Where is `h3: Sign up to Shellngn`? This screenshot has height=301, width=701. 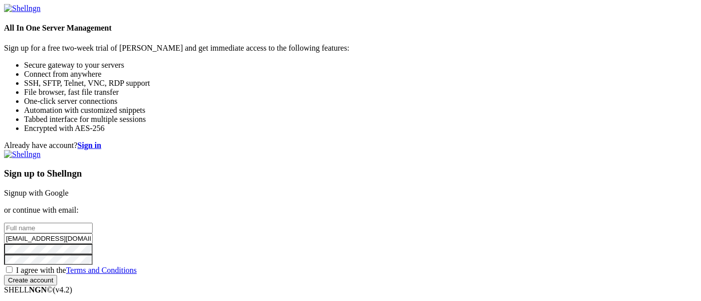 h3: Sign up to Shellngn is located at coordinates (351, 173).